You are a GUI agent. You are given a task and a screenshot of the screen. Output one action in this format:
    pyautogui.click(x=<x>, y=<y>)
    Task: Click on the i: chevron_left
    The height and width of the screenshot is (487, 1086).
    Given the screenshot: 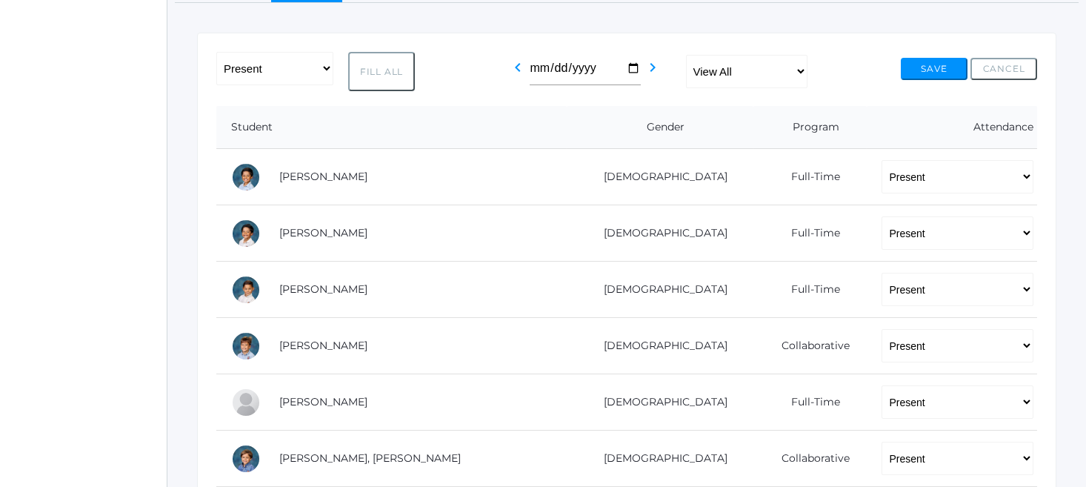 What is the action you would take?
    pyautogui.click(x=518, y=67)
    